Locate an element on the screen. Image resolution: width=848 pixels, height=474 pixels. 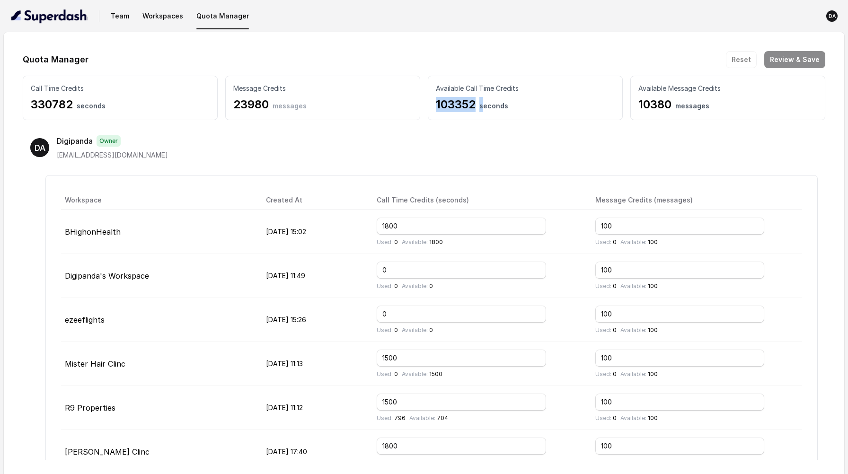
p: Available Call Time Credits is located at coordinates (525, 89).